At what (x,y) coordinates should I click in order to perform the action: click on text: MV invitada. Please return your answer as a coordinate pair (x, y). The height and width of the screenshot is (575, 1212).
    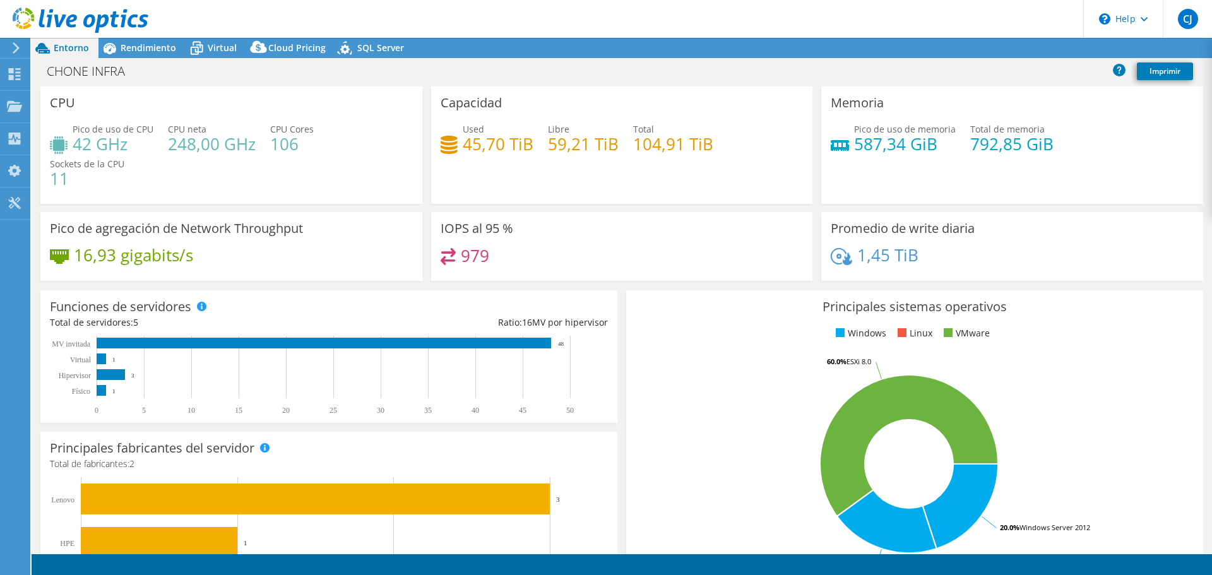
    Looking at the image, I should click on (71, 344).